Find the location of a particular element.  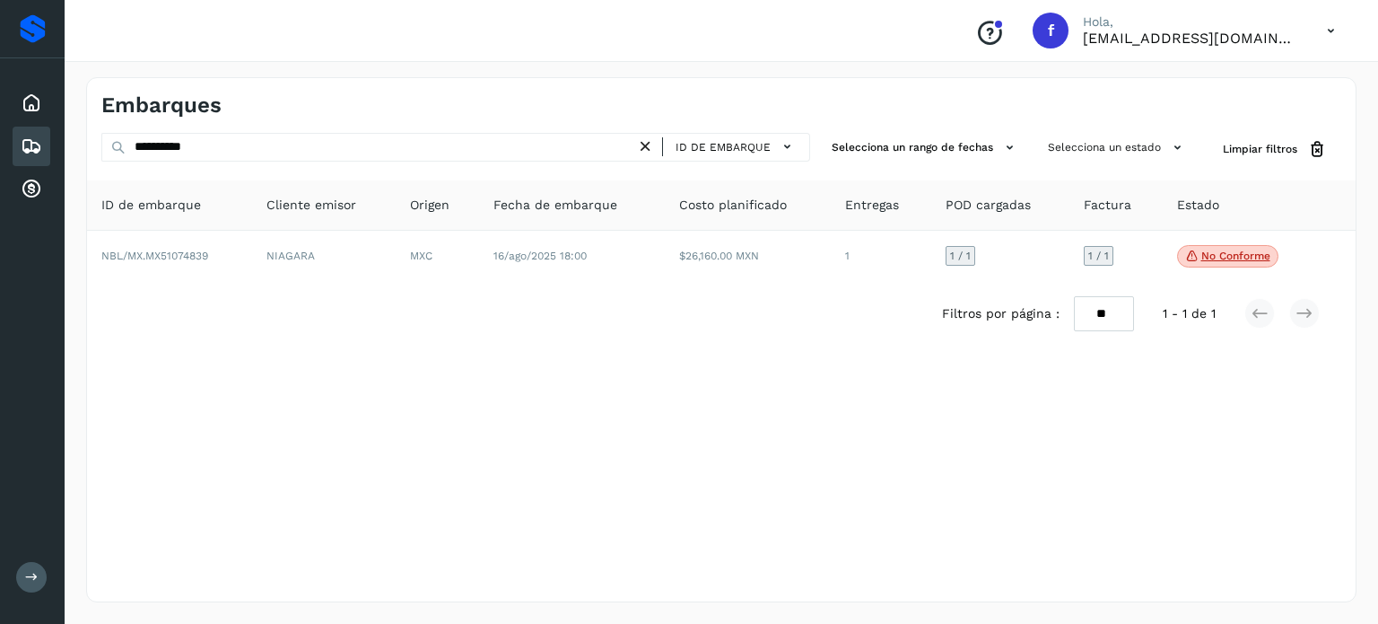

span: Limpiar filtros is located at coordinates (1260, 149).